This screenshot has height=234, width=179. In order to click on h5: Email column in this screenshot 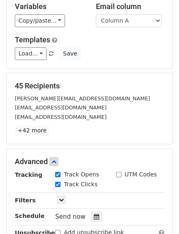, I will do `click(130, 7)`.